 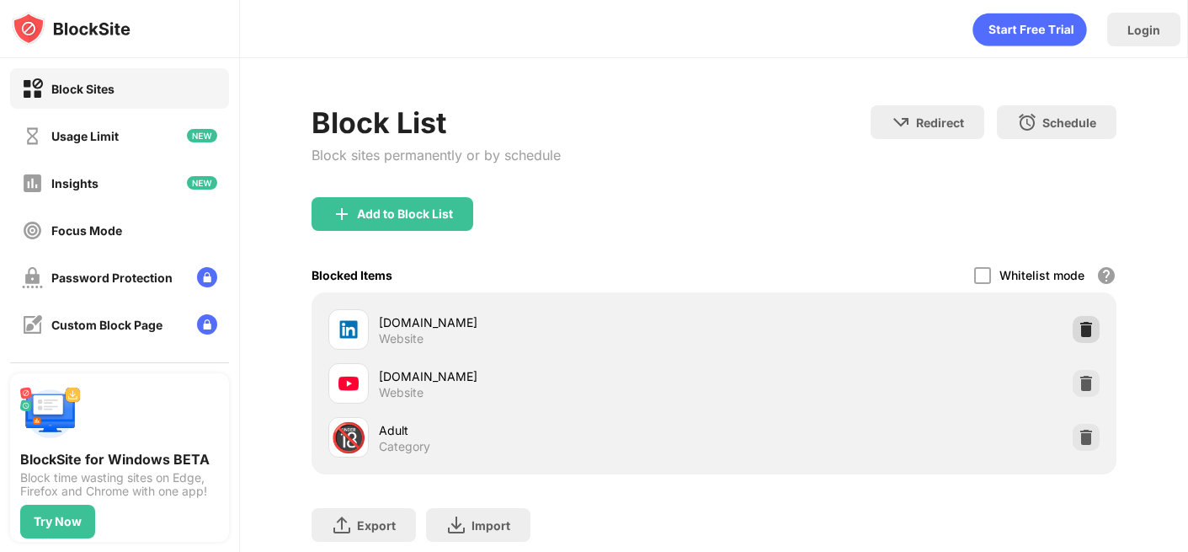 What do you see at coordinates (352, 275) in the screenshot?
I see `div: Blocked Items` at bounding box center [352, 275].